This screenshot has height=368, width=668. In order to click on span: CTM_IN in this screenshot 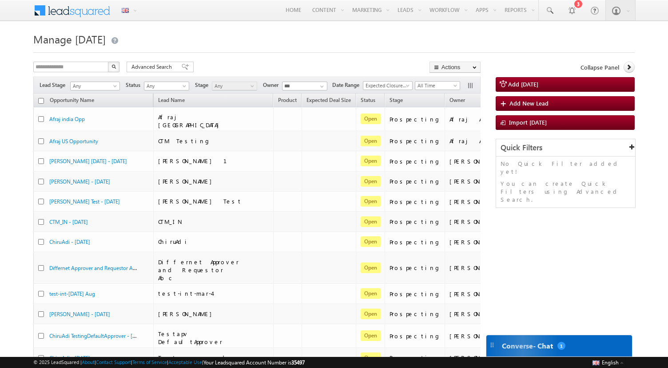, I will do `click(170, 221)`.